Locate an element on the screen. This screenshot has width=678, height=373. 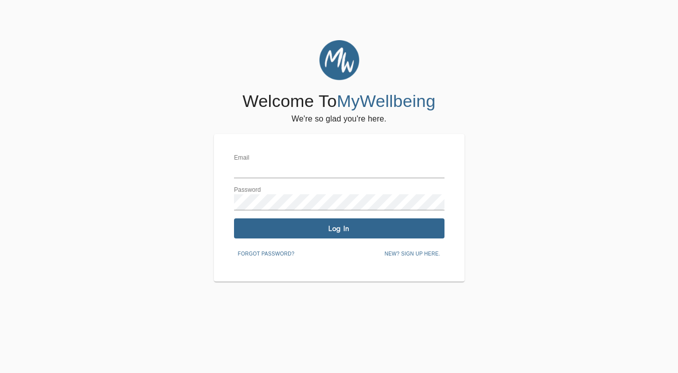
label: Email is located at coordinates (242, 158).